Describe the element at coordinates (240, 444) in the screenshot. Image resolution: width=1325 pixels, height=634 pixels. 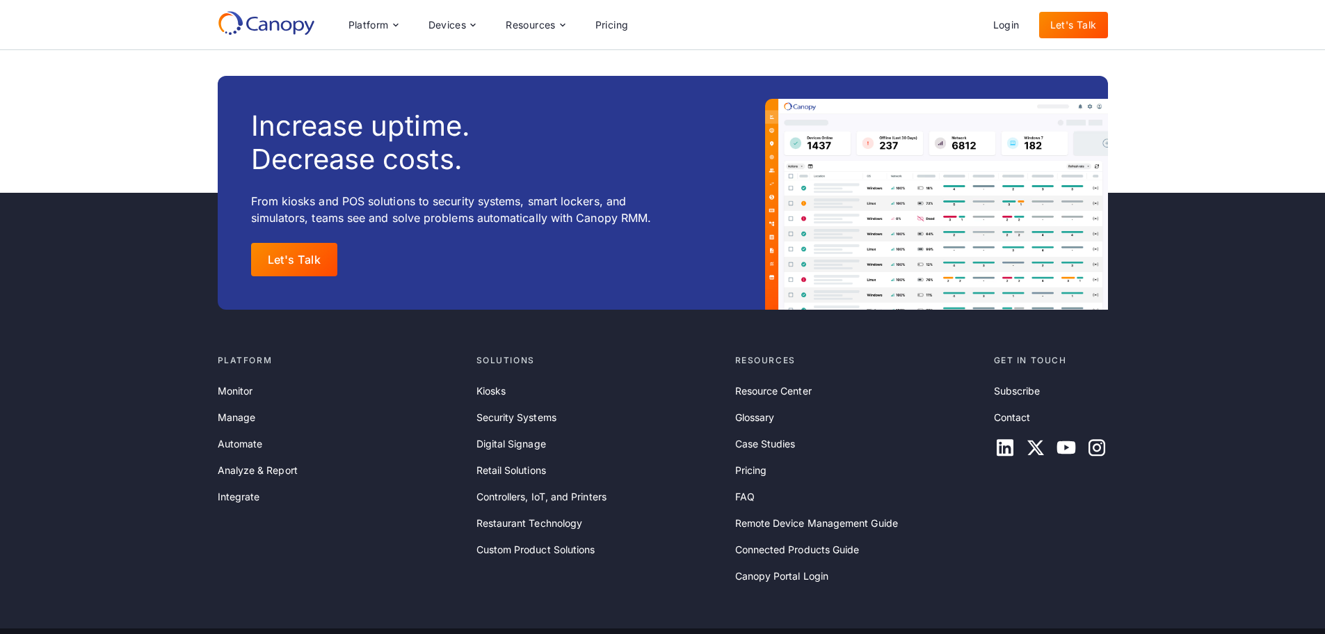
I see `a: Automate` at that location.